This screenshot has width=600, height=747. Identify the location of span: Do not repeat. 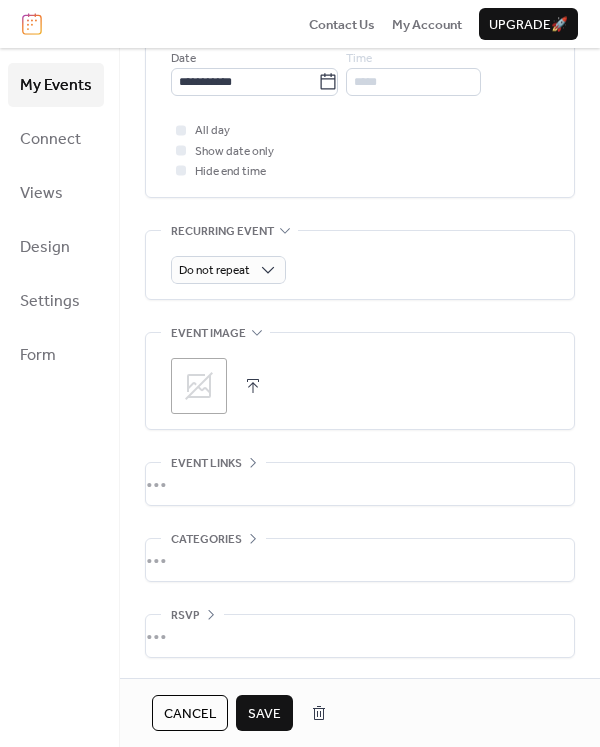
(214, 270).